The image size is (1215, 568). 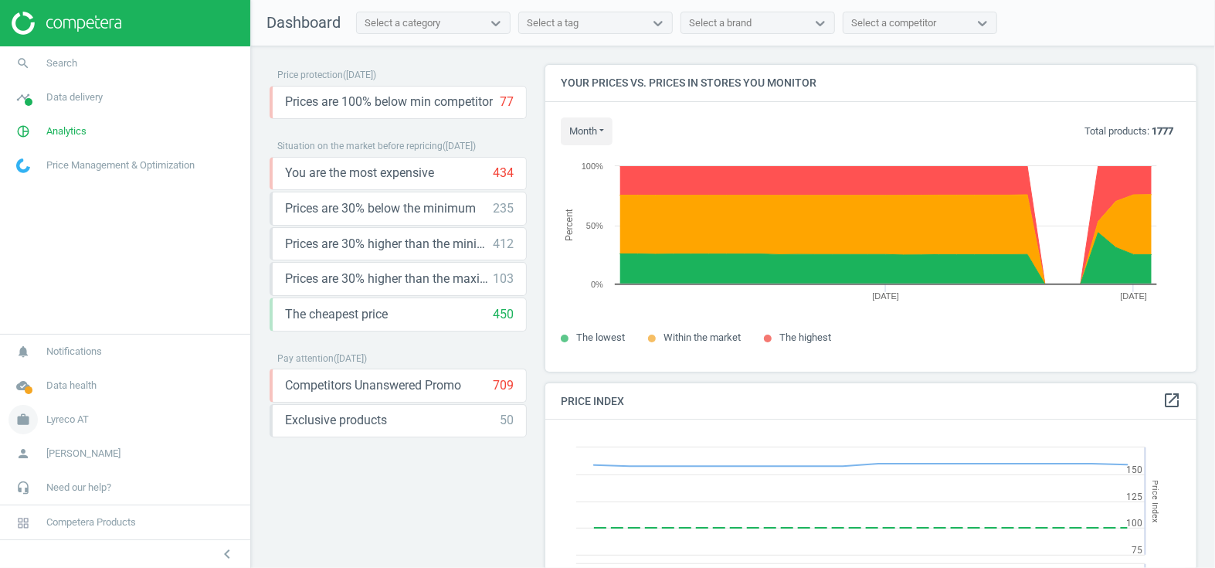 I want to click on tspan: Percent, so click(x=569, y=225).